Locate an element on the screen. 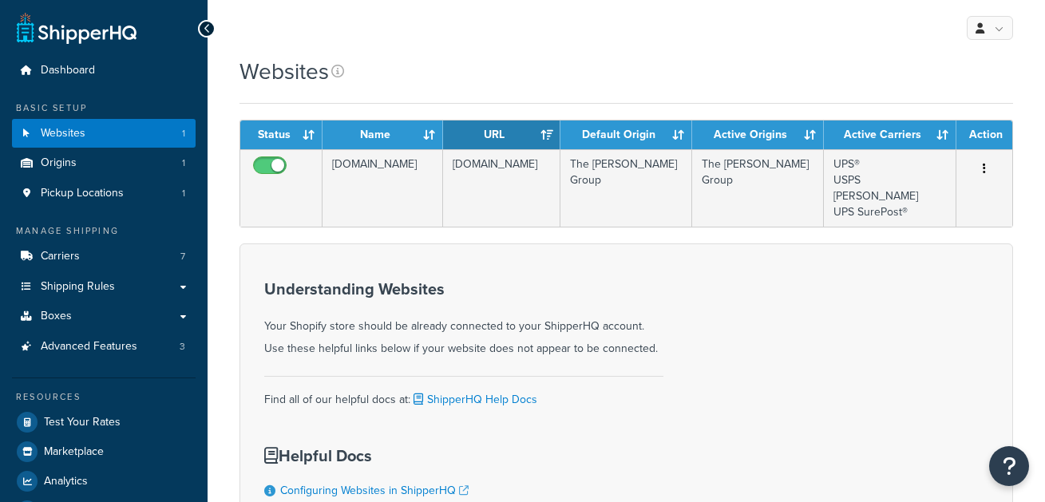  span: Analytics is located at coordinates (65, 481).